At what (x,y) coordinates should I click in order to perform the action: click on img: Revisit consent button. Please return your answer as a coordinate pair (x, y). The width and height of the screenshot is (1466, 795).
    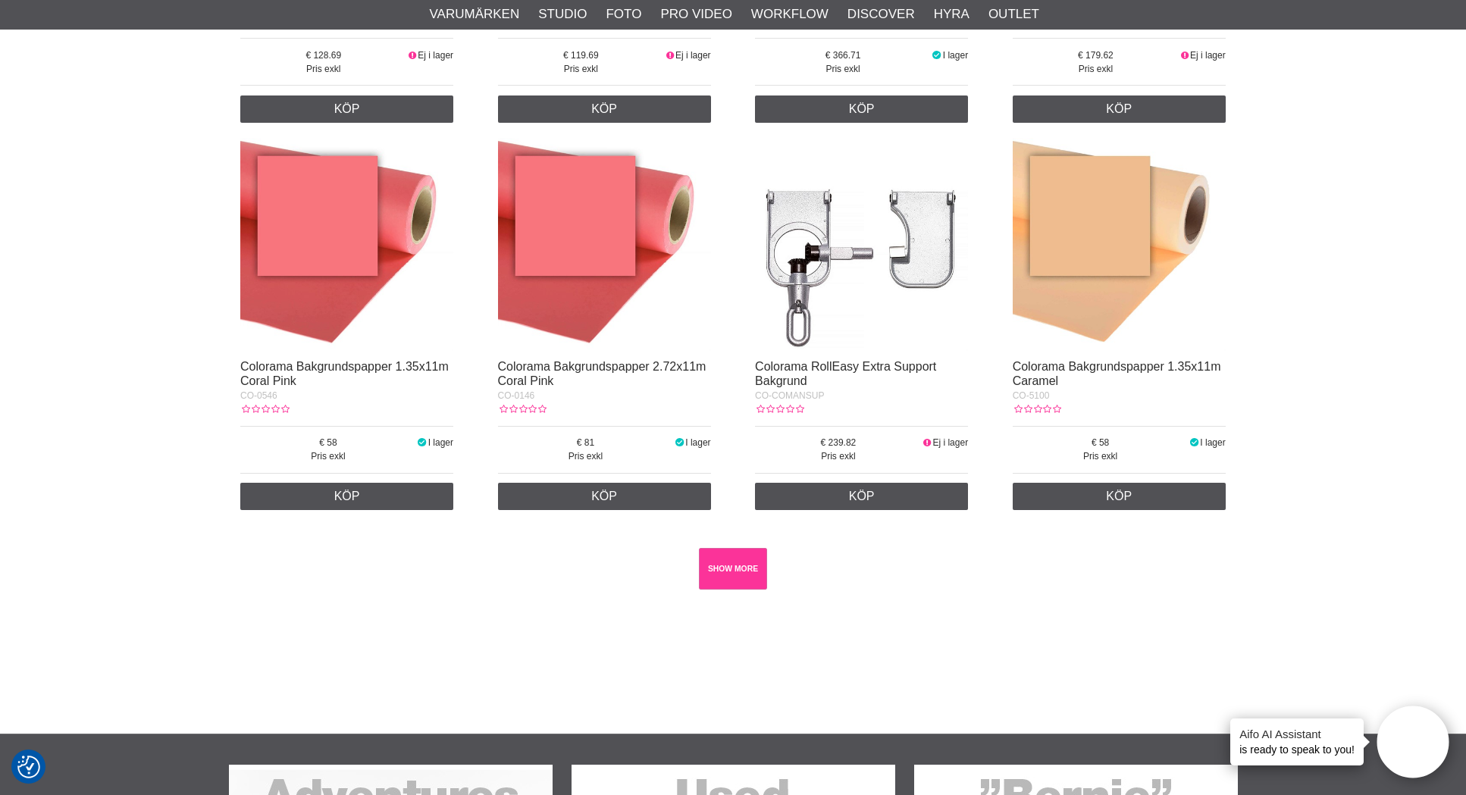
    Looking at the image, I should click on (29, 767).